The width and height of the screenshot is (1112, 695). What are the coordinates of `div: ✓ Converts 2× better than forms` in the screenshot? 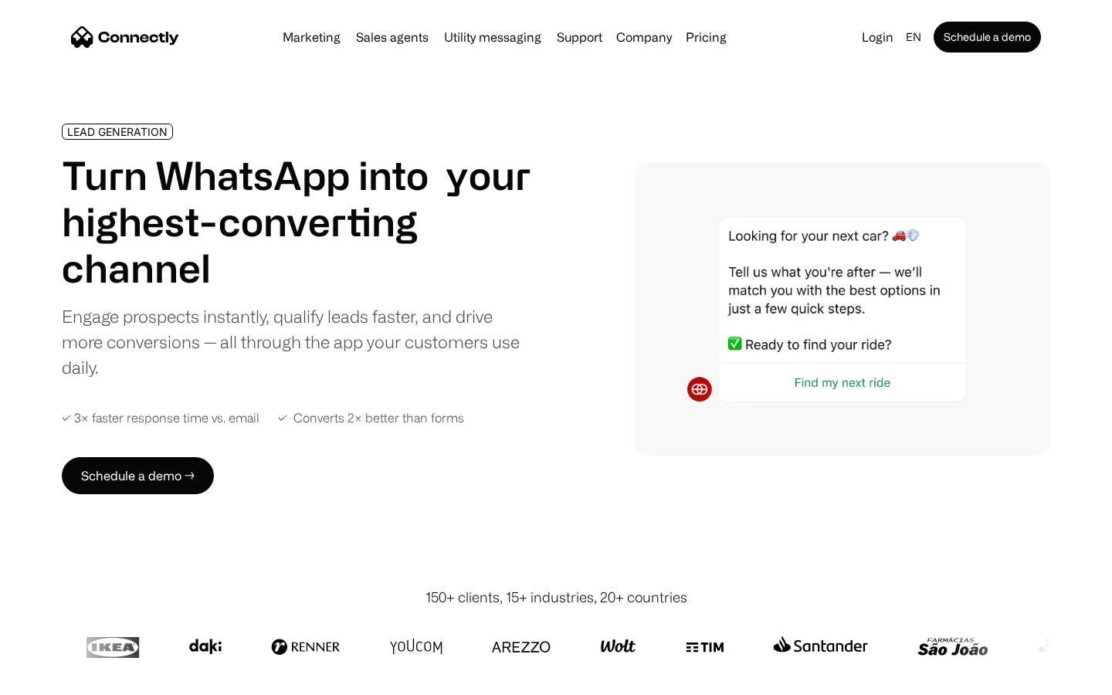 It's located at (371, 418).